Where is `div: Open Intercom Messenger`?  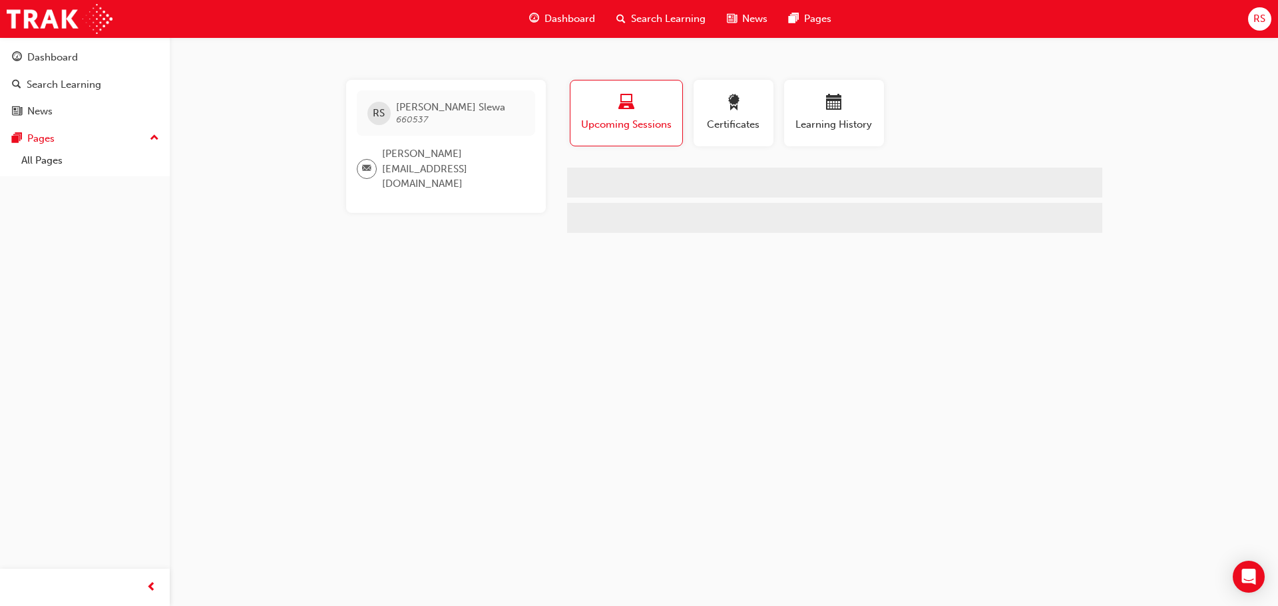 div: Open Intercom Messenger is located at coordinates (1249, 577).